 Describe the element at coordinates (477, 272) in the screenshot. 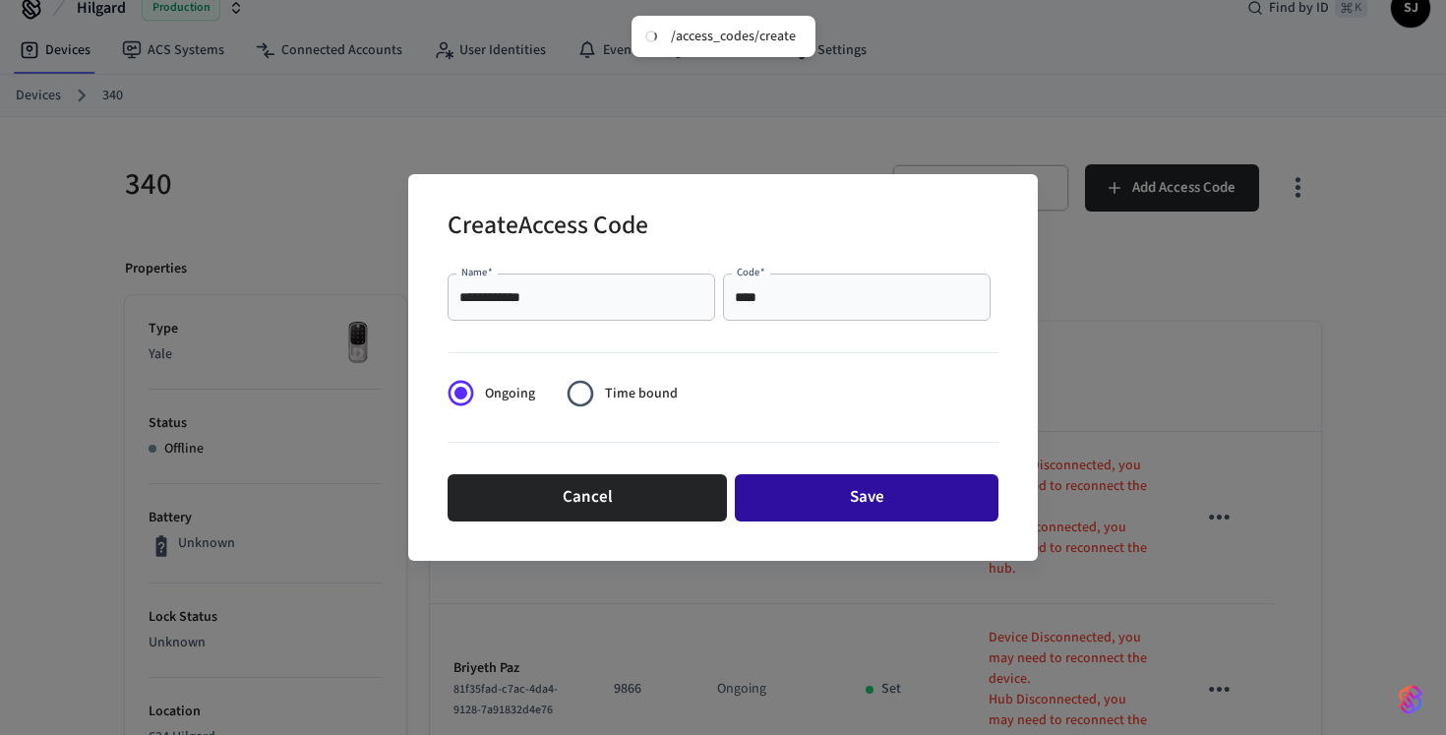

I see `label: Name` at that location.